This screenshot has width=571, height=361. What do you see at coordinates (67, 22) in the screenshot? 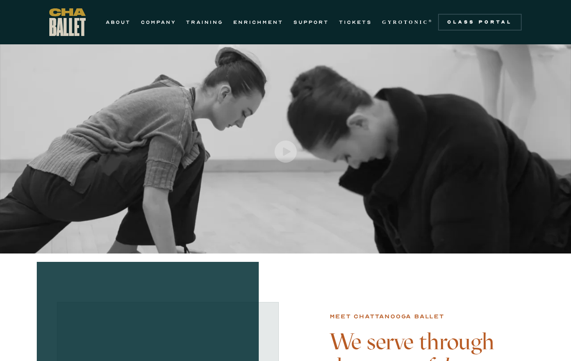
I see `a: home` at bounding box center [67, 22].